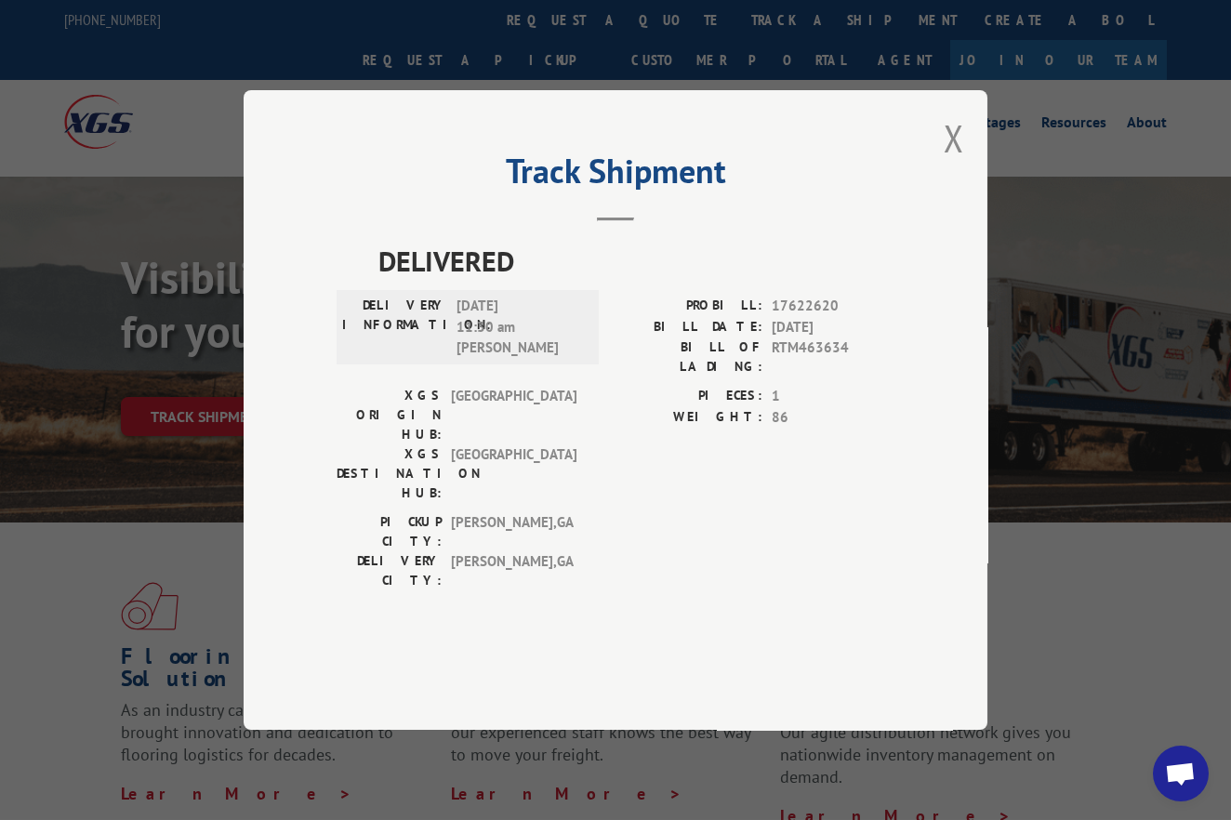 Image resolution: width=1231 pixels, height=820 pixels. What do you see at coordinates (616, 176) in the screenshot?
I see `h2: Track Shipment` at bounding box center [616, 176].